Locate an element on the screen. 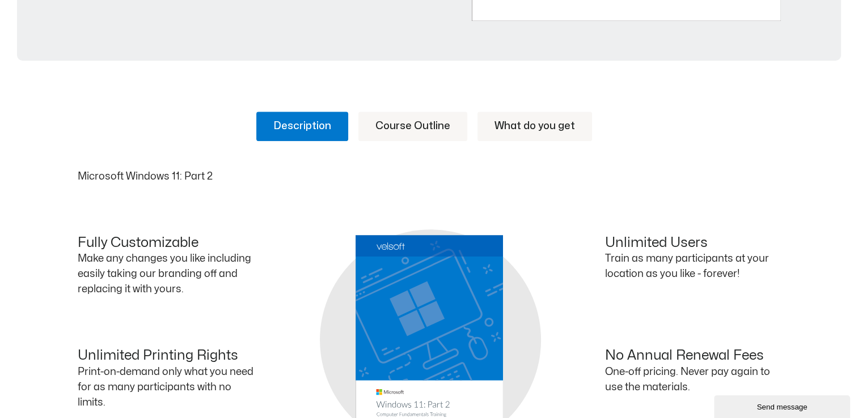 This screenshot has width=858, height=418. p: Train as many participants at your location as you like - forever! is located at coordinates (693, 267).